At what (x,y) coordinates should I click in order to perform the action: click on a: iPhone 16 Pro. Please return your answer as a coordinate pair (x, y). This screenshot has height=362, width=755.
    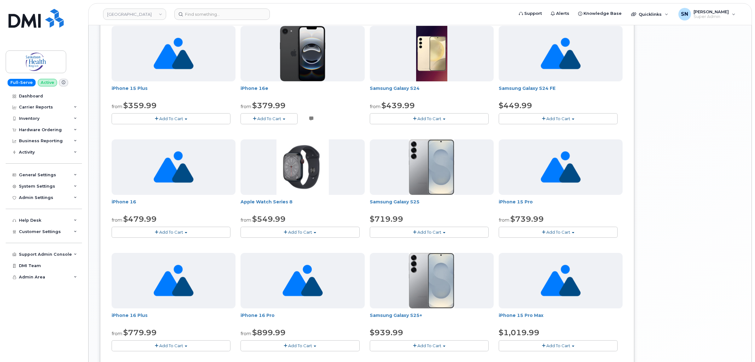
    Looking at the image, I should click on (257, 315).